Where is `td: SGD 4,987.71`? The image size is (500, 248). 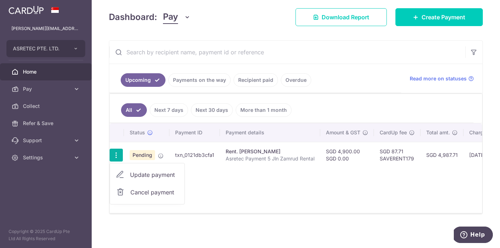
td: SGD 4,987.71 is located at coordinates (442, 155).